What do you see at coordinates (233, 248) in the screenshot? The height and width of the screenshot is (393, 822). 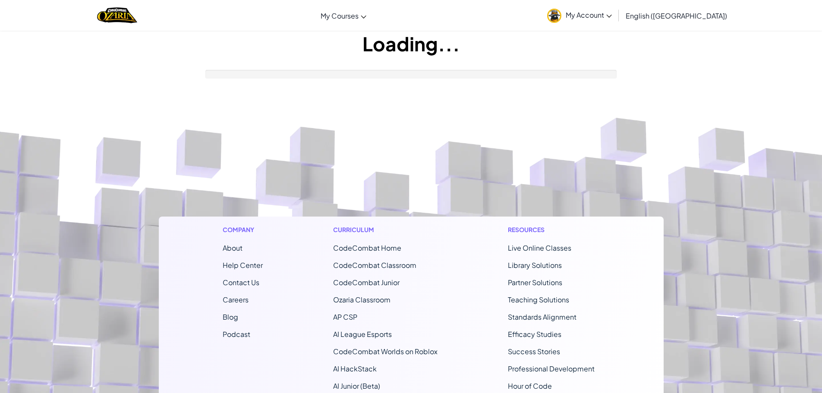 I see `a: About` at bounding box center [233, 248].